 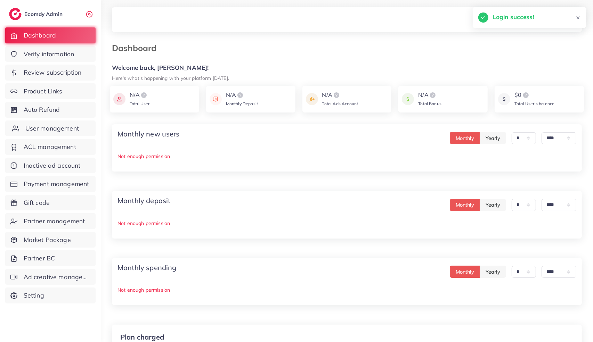 What do you see at coordinates (340, 104) in the screenshot?
I see `span: Total Ads Account` at bounding box center [340, 104].